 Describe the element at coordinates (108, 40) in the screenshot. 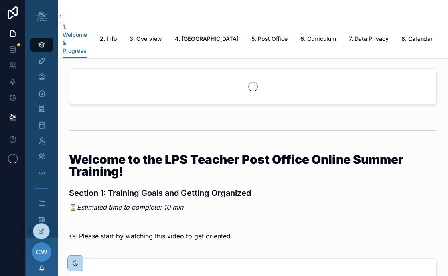

I see `a: 2. Info` at that location.